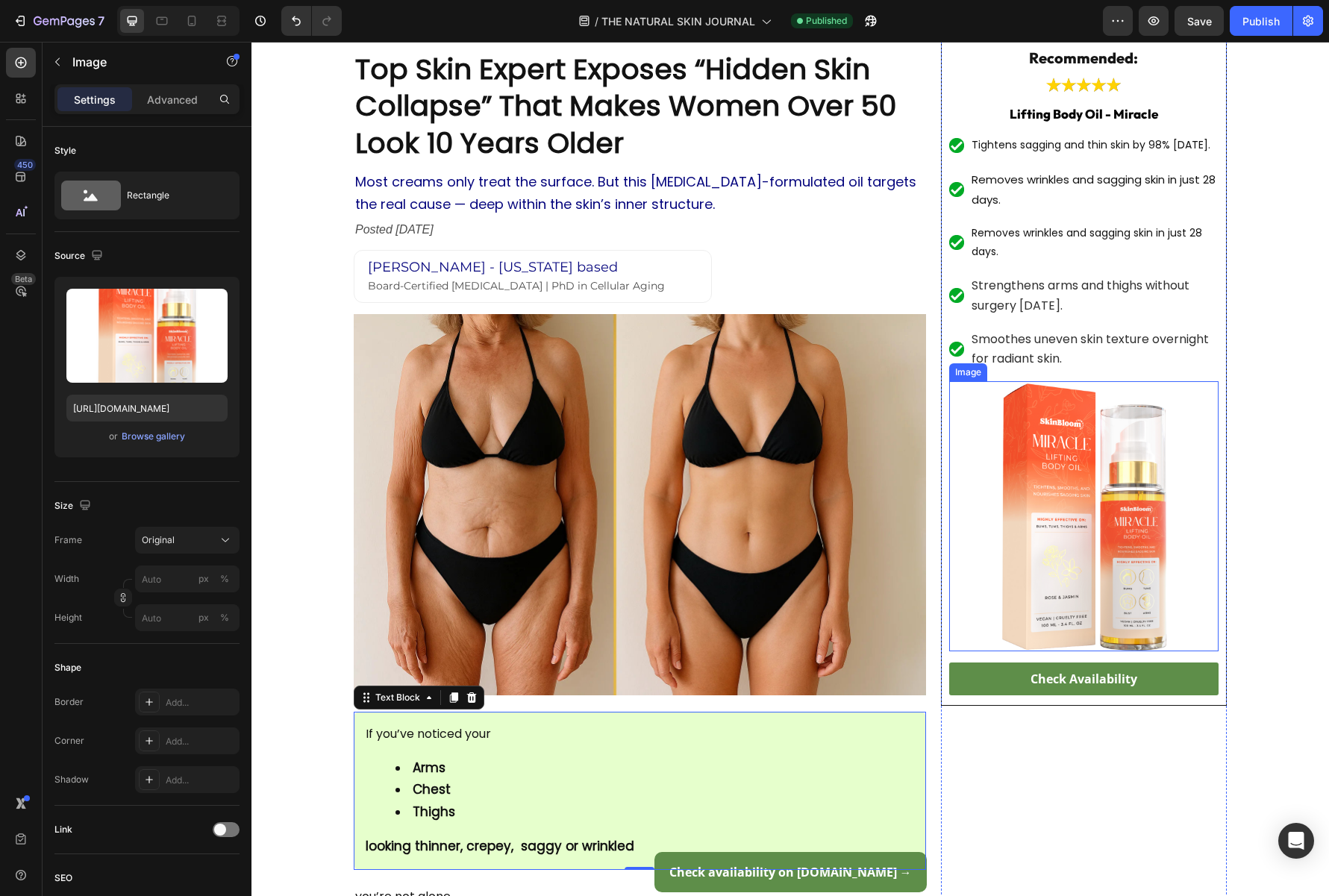 The height and width of the screenshot is (896, 1329). What do you see at coordinates (147, 409) in the screenshot?
I see `input: https://example.com/image.jpg` at bounding box center [147, 409].